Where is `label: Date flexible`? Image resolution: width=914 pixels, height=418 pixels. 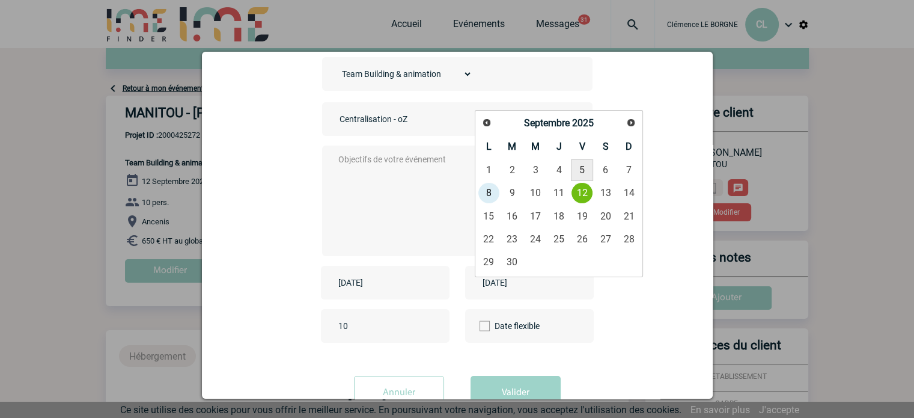
label: Date flexible is located at coordinates (500, 326).